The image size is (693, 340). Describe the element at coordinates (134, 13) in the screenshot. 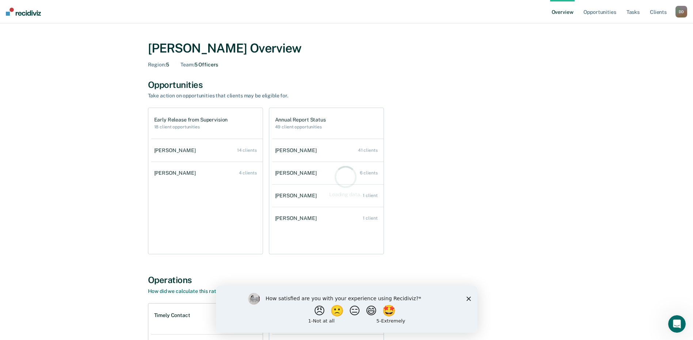

I see `div: How satisfied are you with your experience using Recidiviz?` at that location.